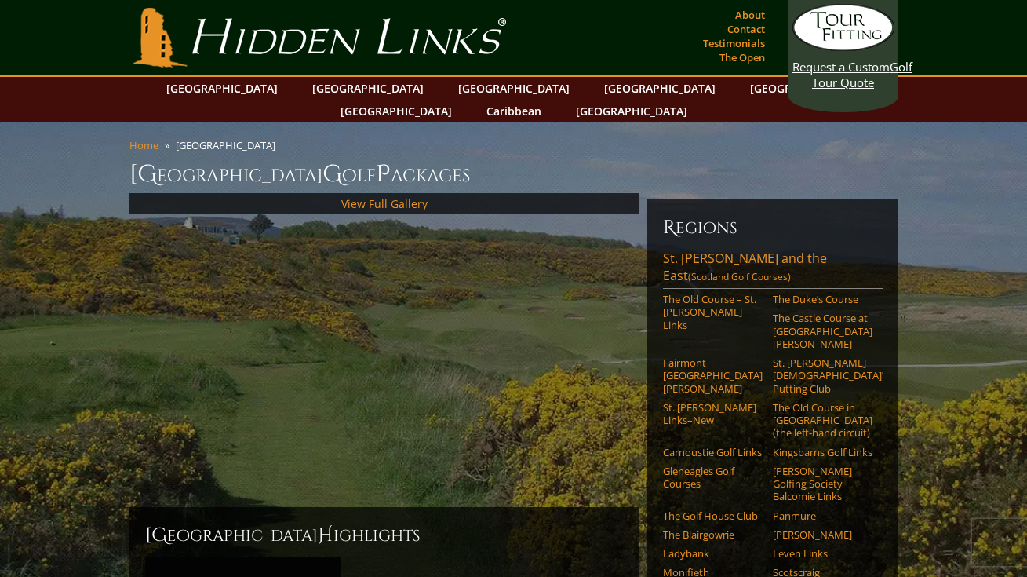 The image size is (1027, 577). What do you see at coordinates (384, 203) in the screenshot?
I see `a: View Full Gallery` at bounding box center [384, 203].